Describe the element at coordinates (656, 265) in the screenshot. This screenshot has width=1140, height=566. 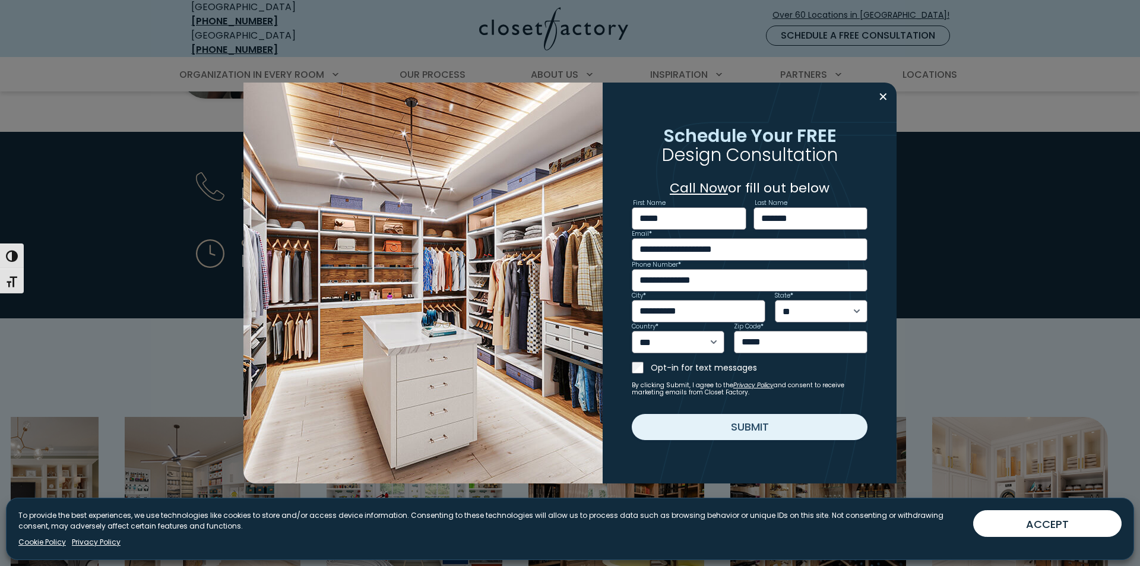
I see `label: Phone Number` at that location.